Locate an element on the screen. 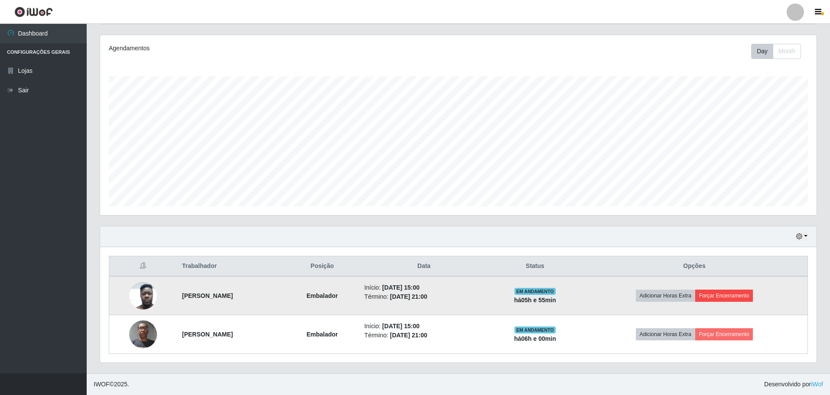 Image resolution: width=830 pixels, height=395 pixels. strong: há 05 h e 55 min is located at coordinates (535, 300).